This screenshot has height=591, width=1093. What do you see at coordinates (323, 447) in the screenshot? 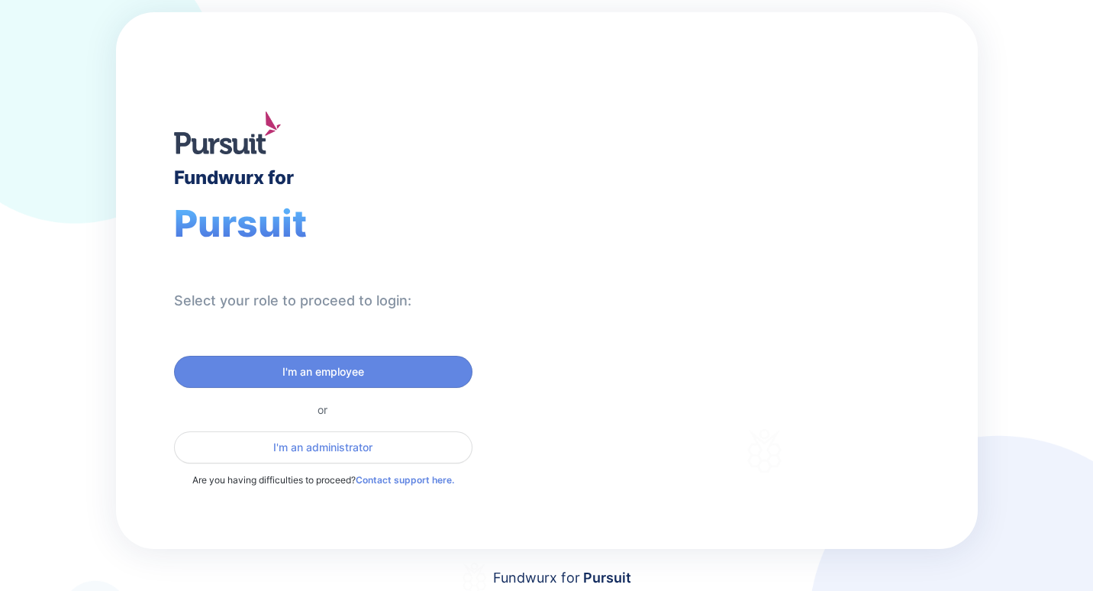
I see `span: I'm an administrator` at bounding box center [323, 447].